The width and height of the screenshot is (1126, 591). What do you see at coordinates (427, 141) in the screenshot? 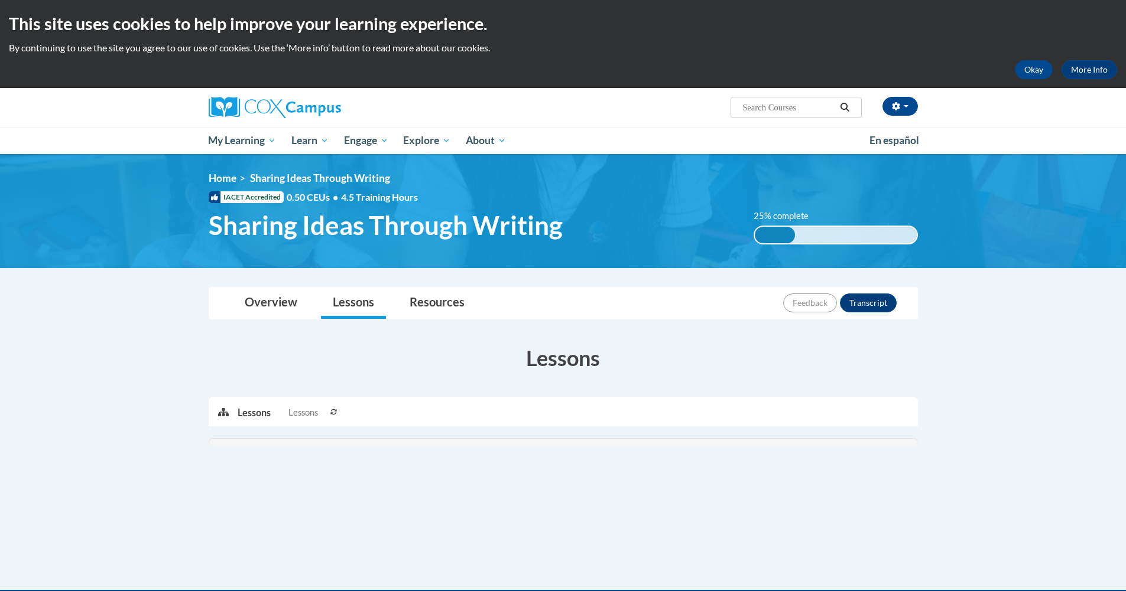
I see `span: Explore` at bounding box center [427, 141].